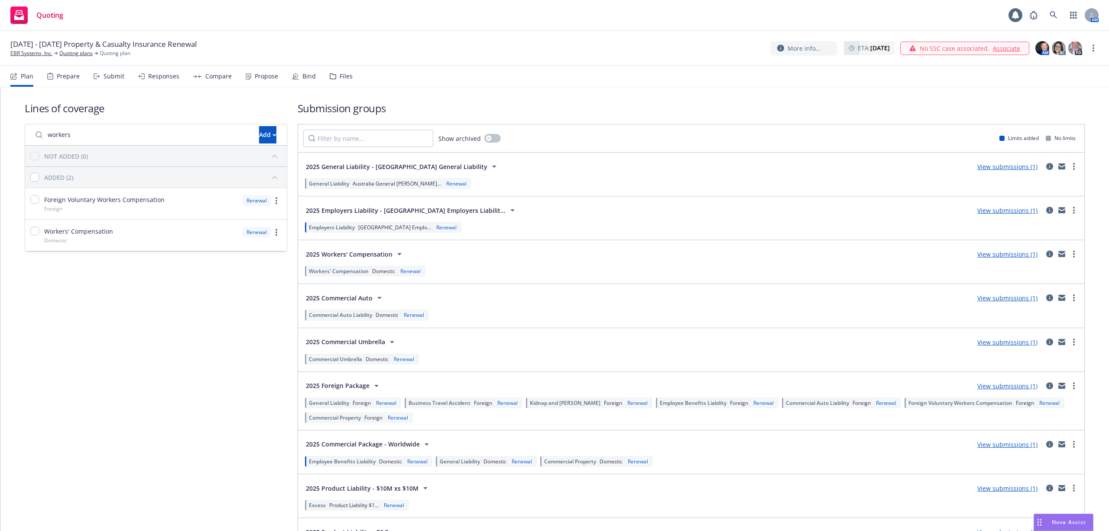 This screenshot has width=1109, height=531. Describe the element at coordinates (804, 48) in the screenshot. I see `span: More info...` at that location.